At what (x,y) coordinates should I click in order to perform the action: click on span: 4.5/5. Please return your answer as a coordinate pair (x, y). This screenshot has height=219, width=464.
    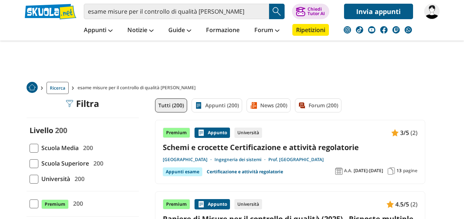
    Looking at the image, I should click on (402, 205).